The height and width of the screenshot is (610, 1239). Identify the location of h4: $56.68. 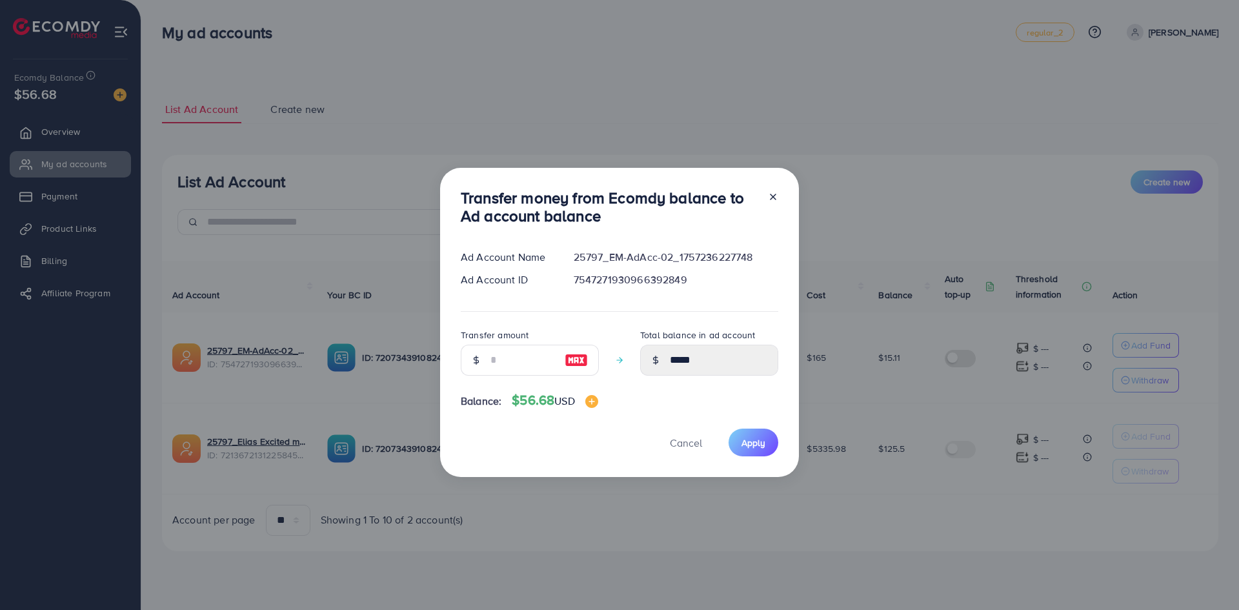
(554, 400).